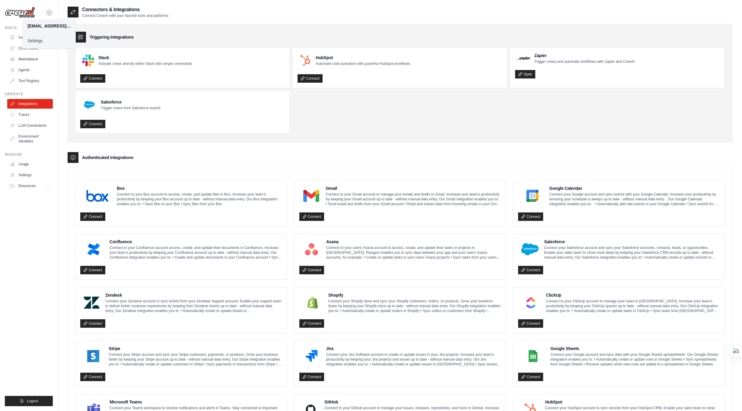 This screenshot has height=411, width=742. Describe the element at coordinates (412, 402) in the screenshot. I see `h4: GitHub` at that location.